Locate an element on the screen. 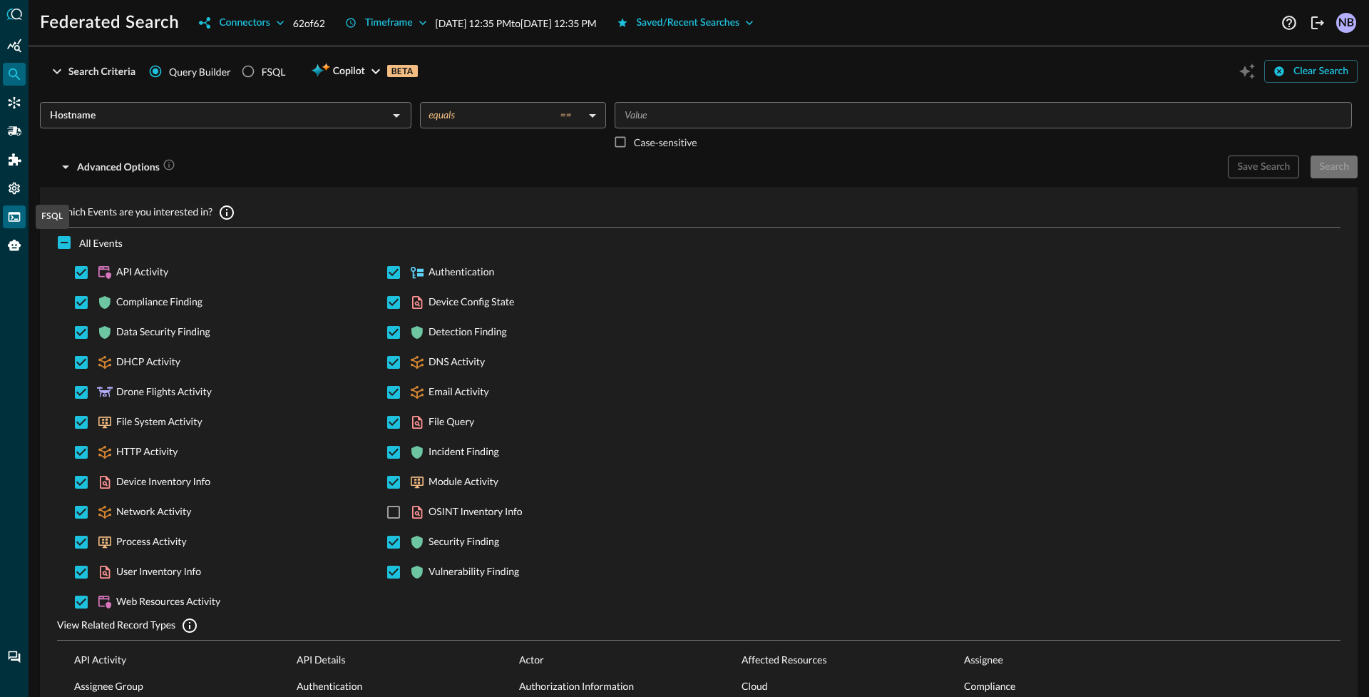  p: Data Security Finding is located at coordinates (153, 332).